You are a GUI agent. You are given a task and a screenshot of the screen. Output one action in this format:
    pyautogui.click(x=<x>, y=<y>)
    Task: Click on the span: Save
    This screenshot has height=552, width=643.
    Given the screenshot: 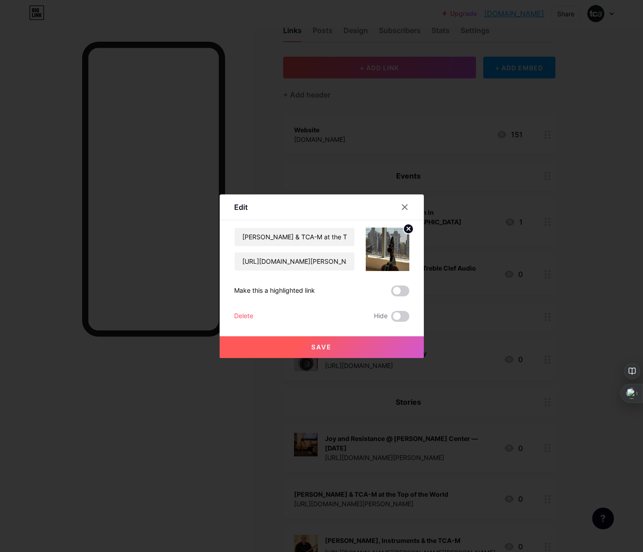 What is the action you would take?
    pyautogui.click(x=321, y=347)
    